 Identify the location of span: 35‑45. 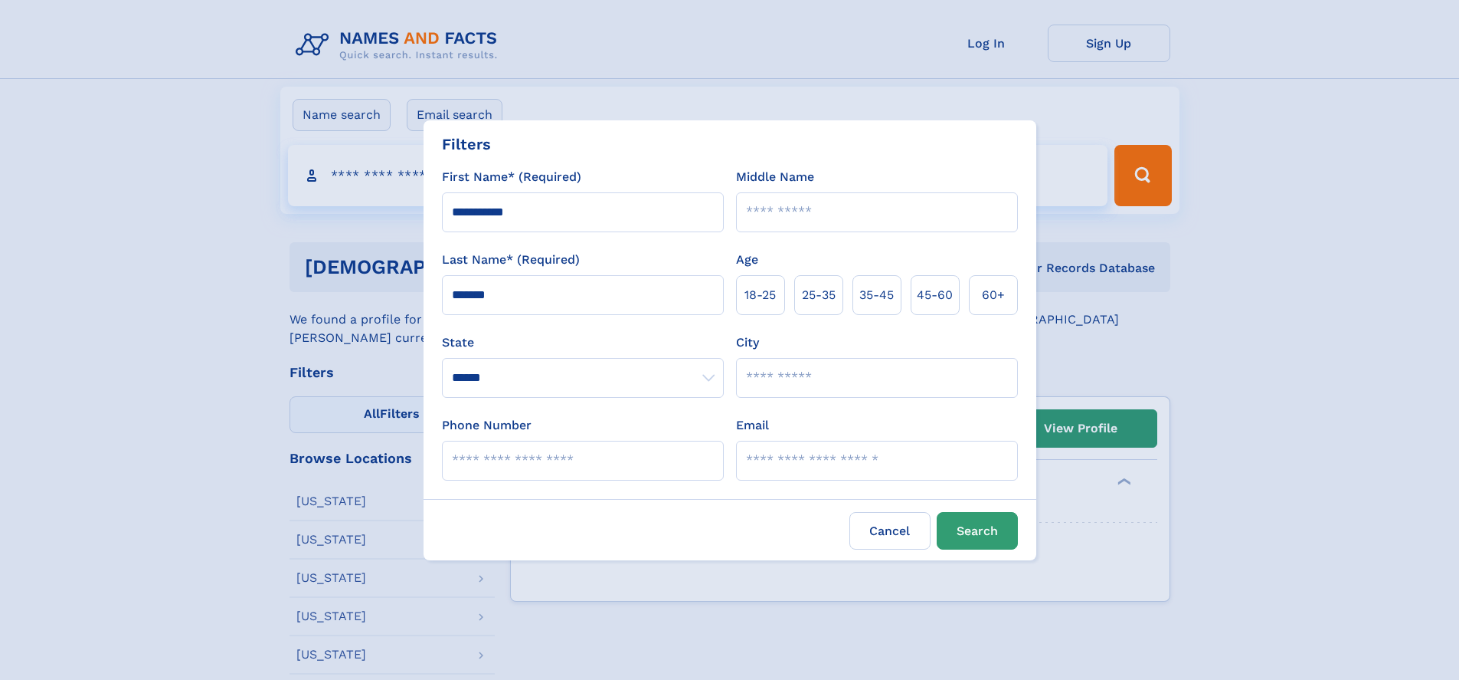
(876, 295).